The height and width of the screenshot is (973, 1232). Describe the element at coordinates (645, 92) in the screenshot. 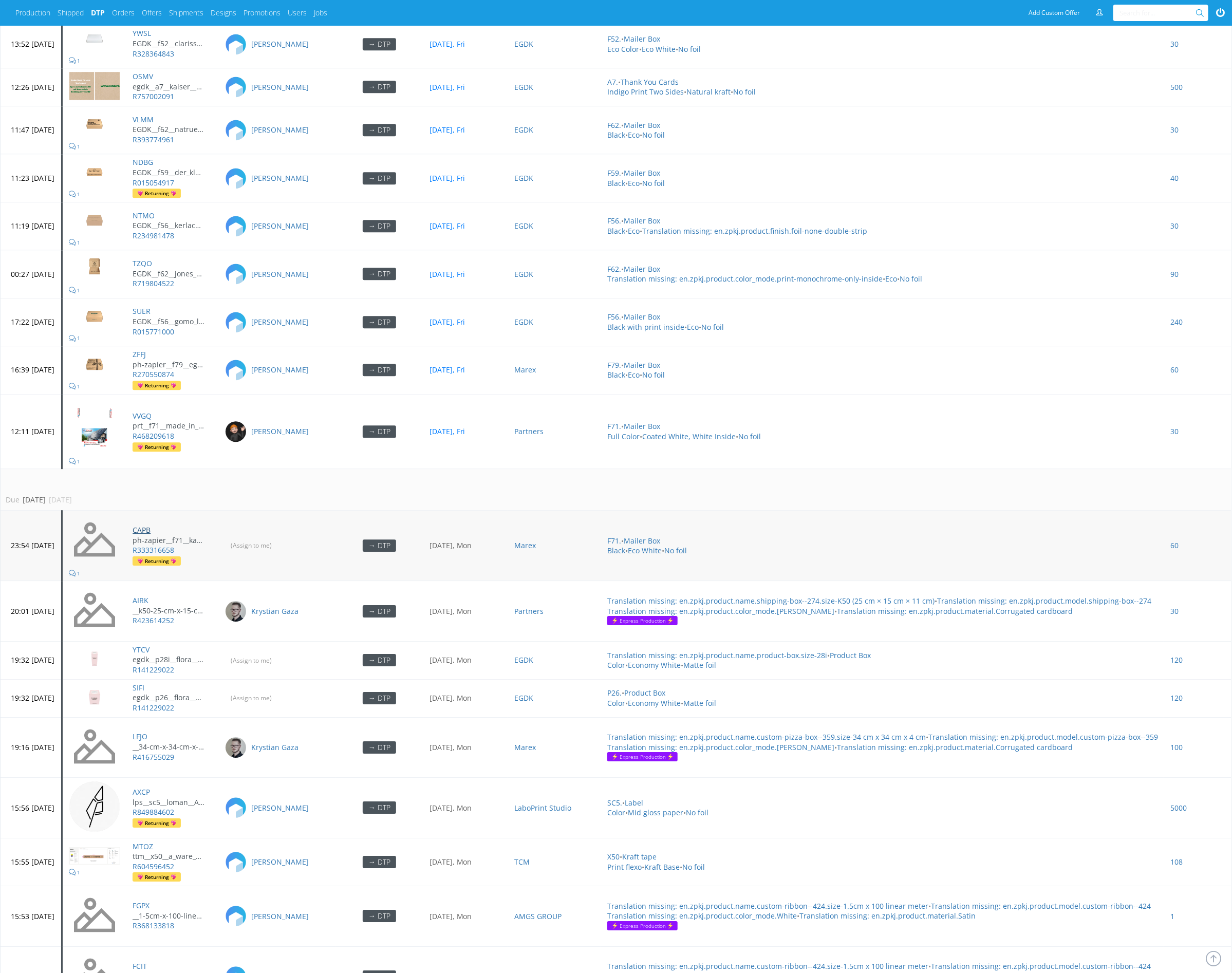

I see `a: Indigo Print Two Sides` at that location.